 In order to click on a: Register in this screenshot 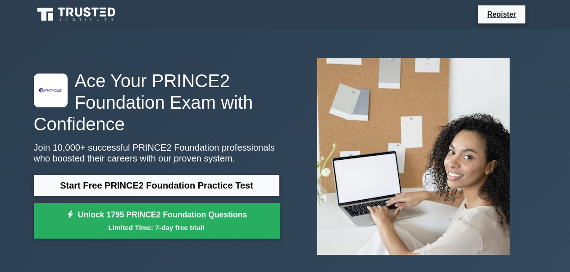, I will do `click(501, 14)`.